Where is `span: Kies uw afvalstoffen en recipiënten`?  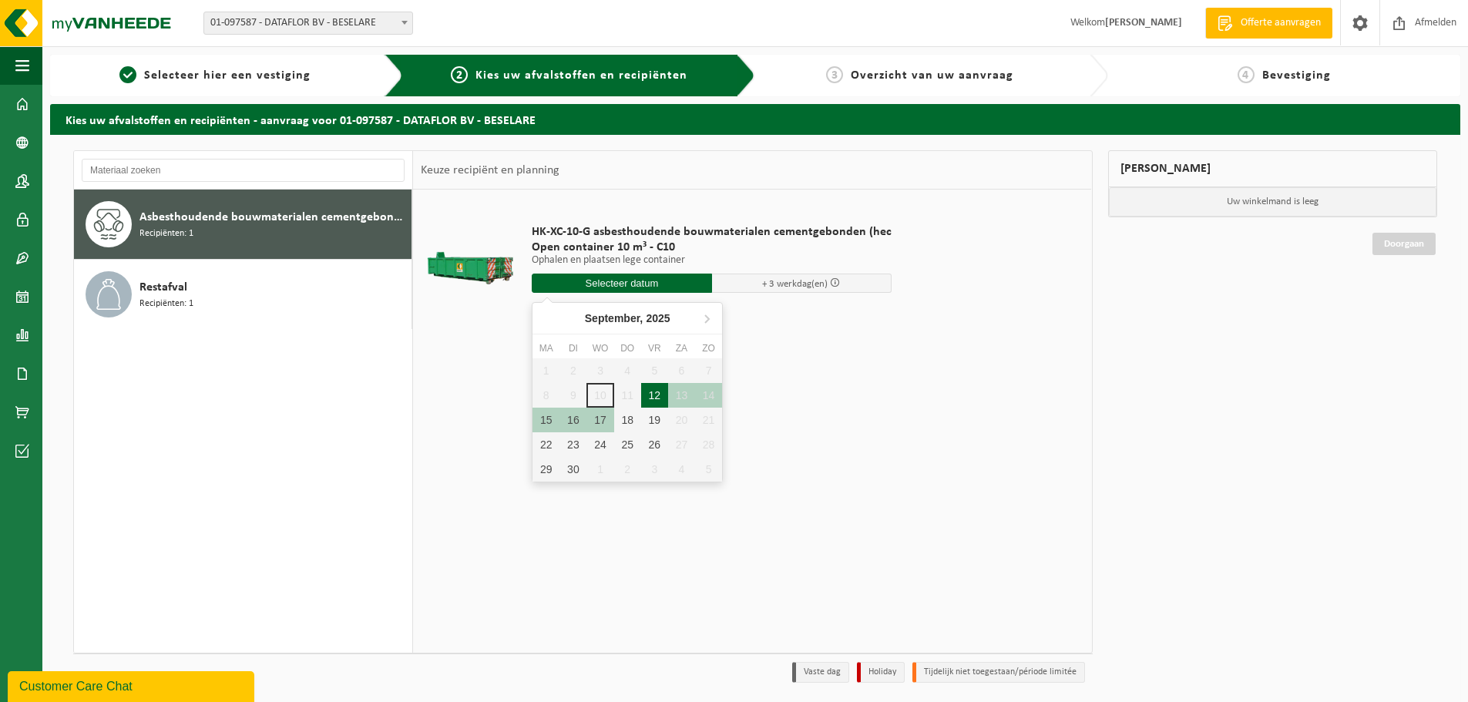 span: Kies uw afvalstoffen en recipiënten is located at coordinates (581, 76).